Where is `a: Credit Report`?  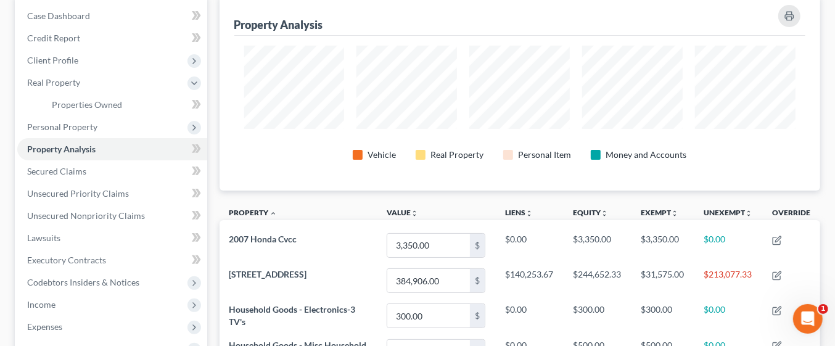 a: Credit Report is located at coordinates (112, 38).